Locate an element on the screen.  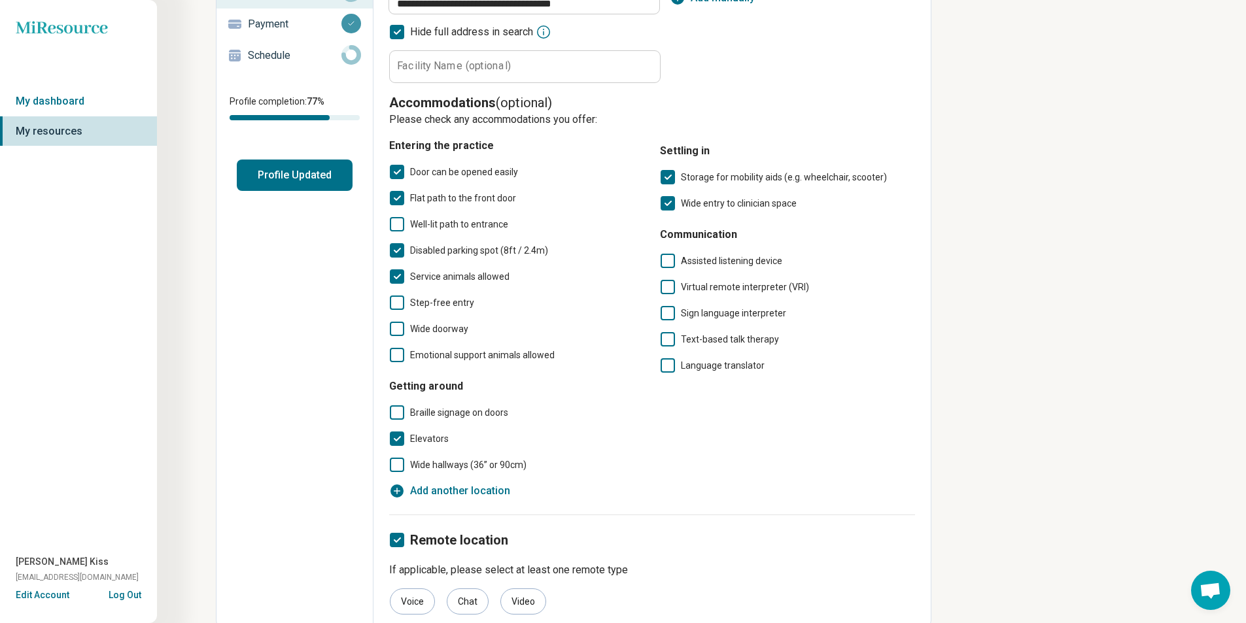
span: Add another location is located at coordinates (460, 491).